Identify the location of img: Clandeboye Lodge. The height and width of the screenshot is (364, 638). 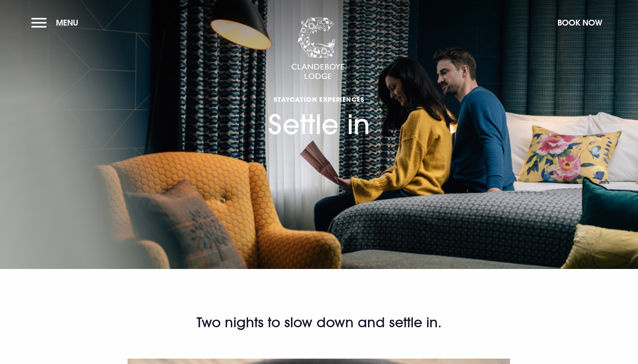
(318, 49).